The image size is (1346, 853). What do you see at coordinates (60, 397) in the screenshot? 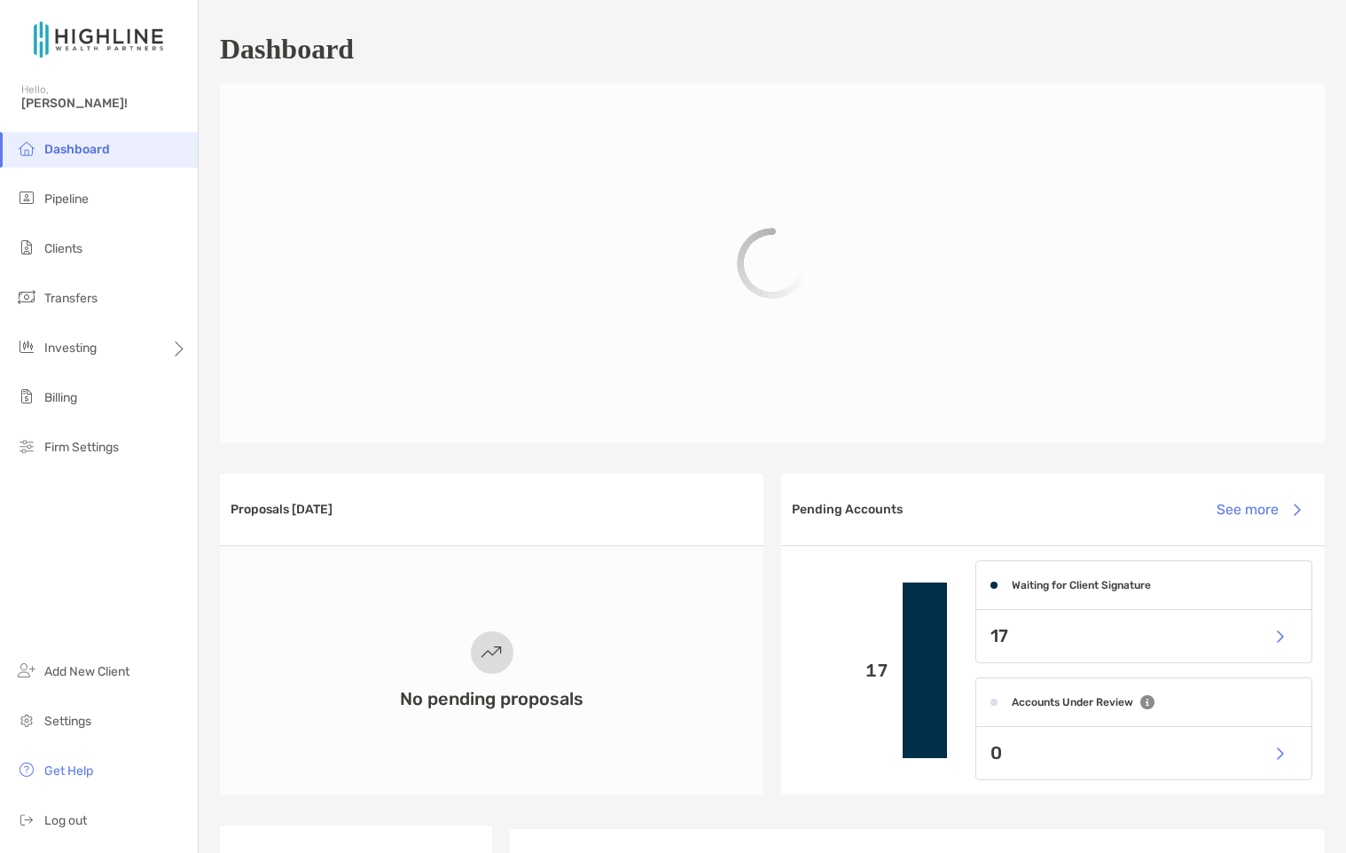
I see `span: Billing` at bounding box center [60, 397].